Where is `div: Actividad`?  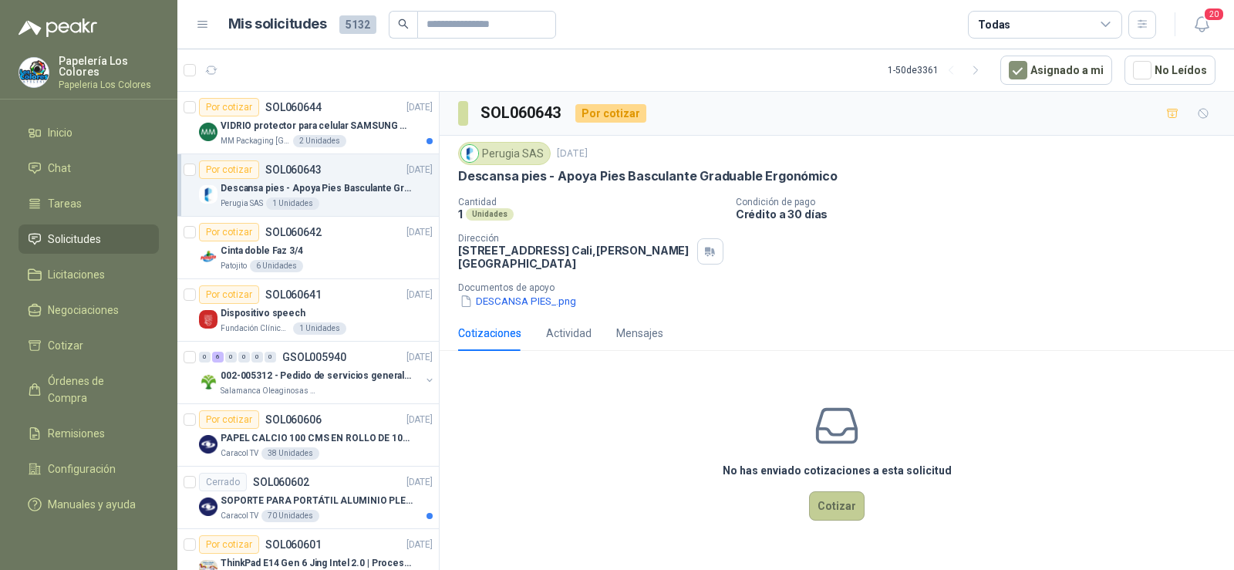
div: Actividad is located at coordinates (568, 333).